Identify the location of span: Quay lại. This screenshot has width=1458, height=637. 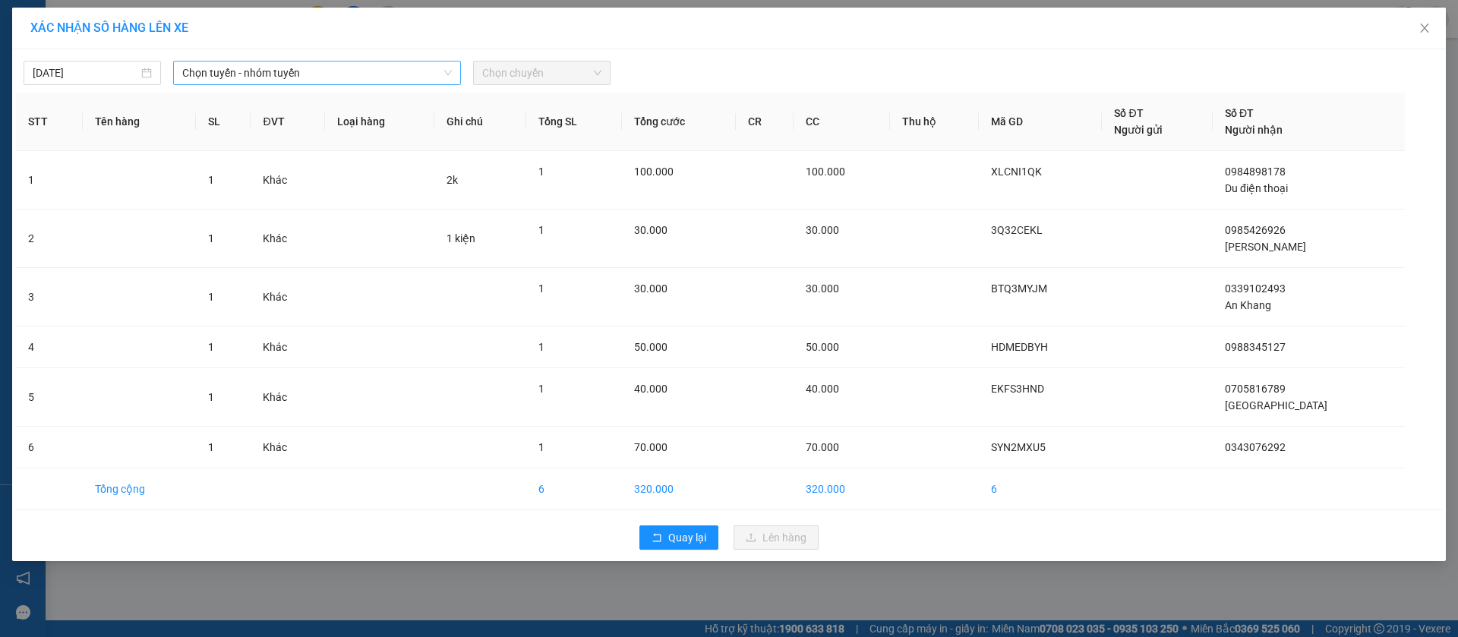
(687, 538).